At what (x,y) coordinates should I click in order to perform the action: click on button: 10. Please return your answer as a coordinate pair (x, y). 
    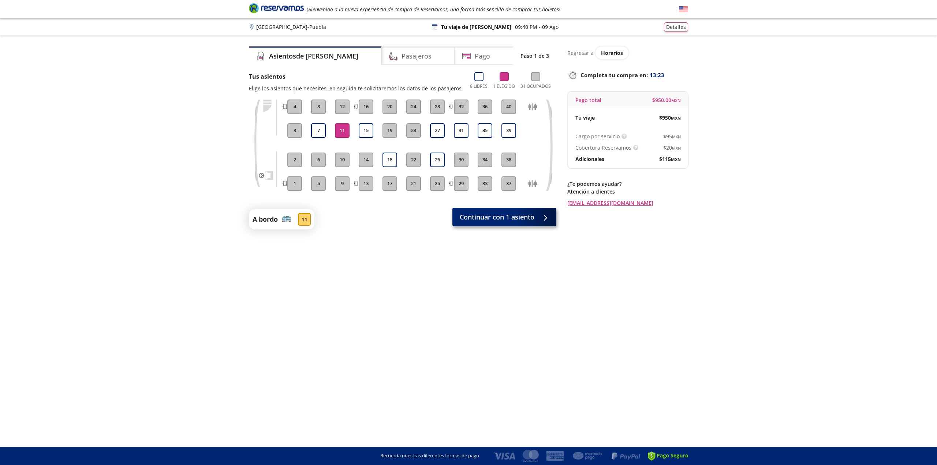
    Looking at the image, I should click on (342, 160).